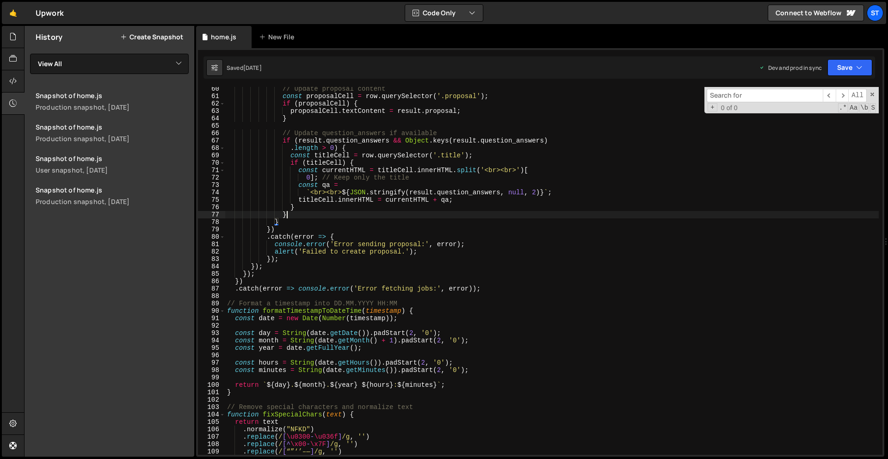 Image resolution: width=888 pixels, height=459 pixels. I want to click on div: 60, so click(211, 89).